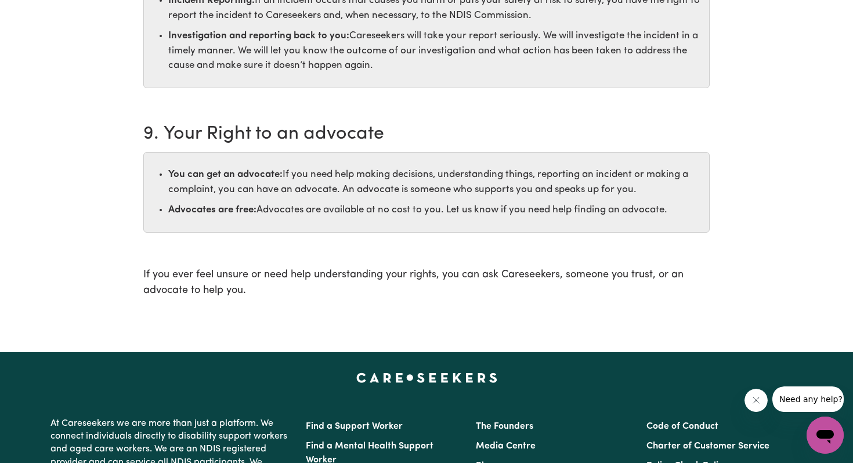 Image resolution: width=853 pixels, height=463 pixels. I want to click on span: Need any help?, so click(38, 13).